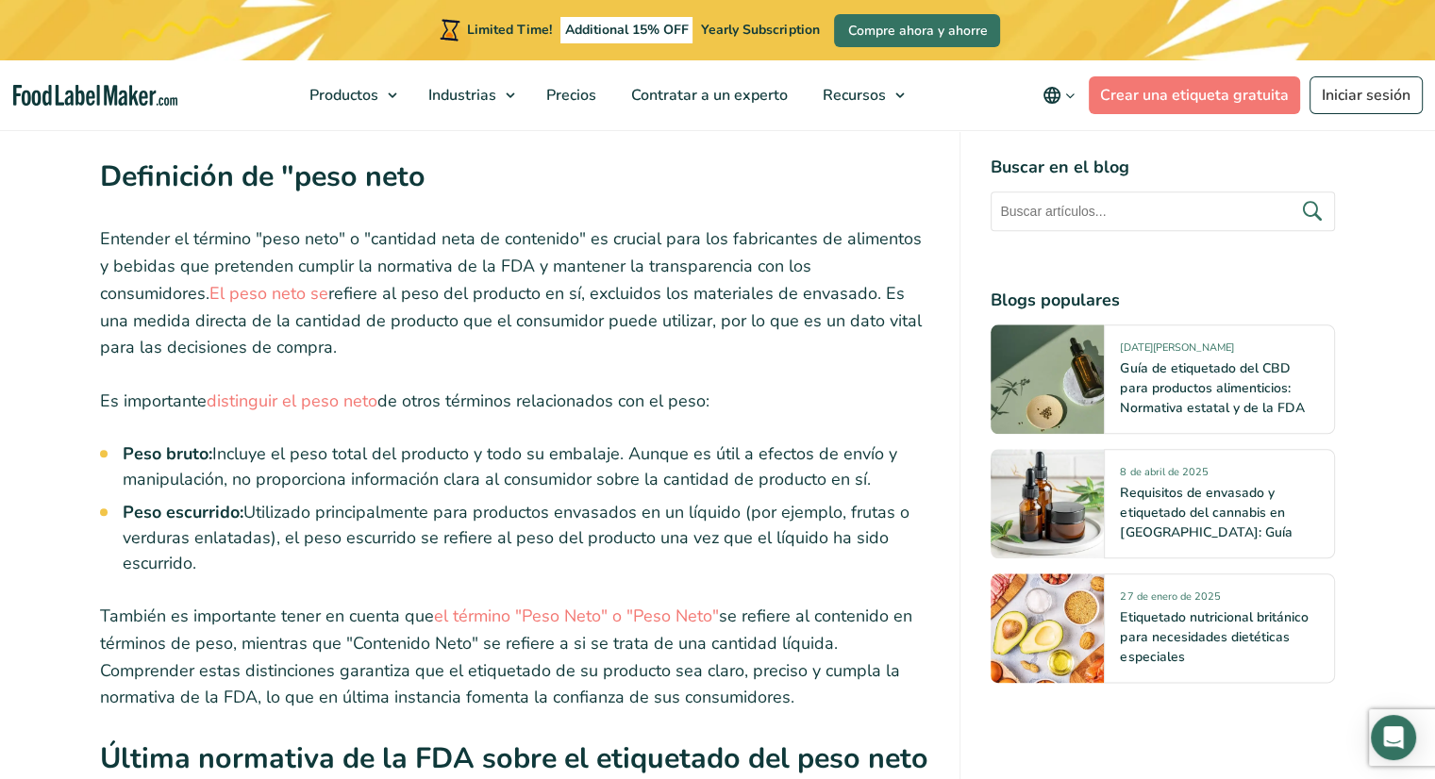  What do you see at coordinates (708, 95) in the screenshot?
I see `span: Contratar a un experto` at bounding box center [708, 95].